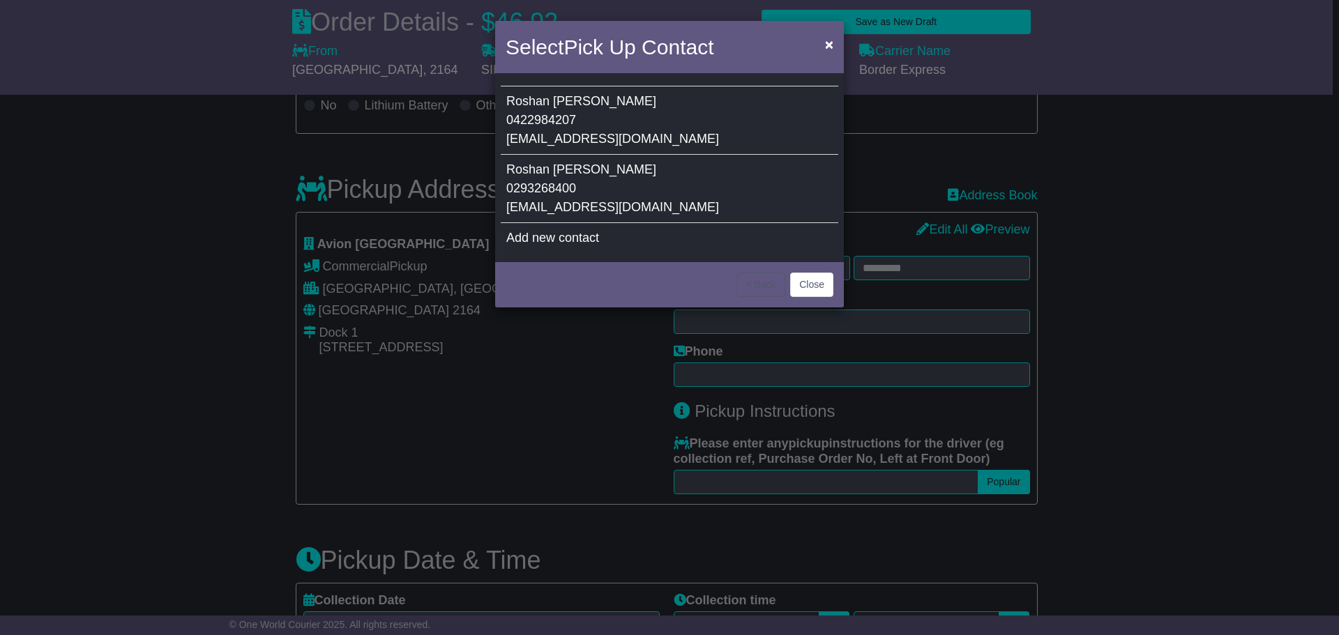  What do you see at coordinates (552, 238) in the screenshot?
I see `span: Add new contact` at bounding box center [552, 238].